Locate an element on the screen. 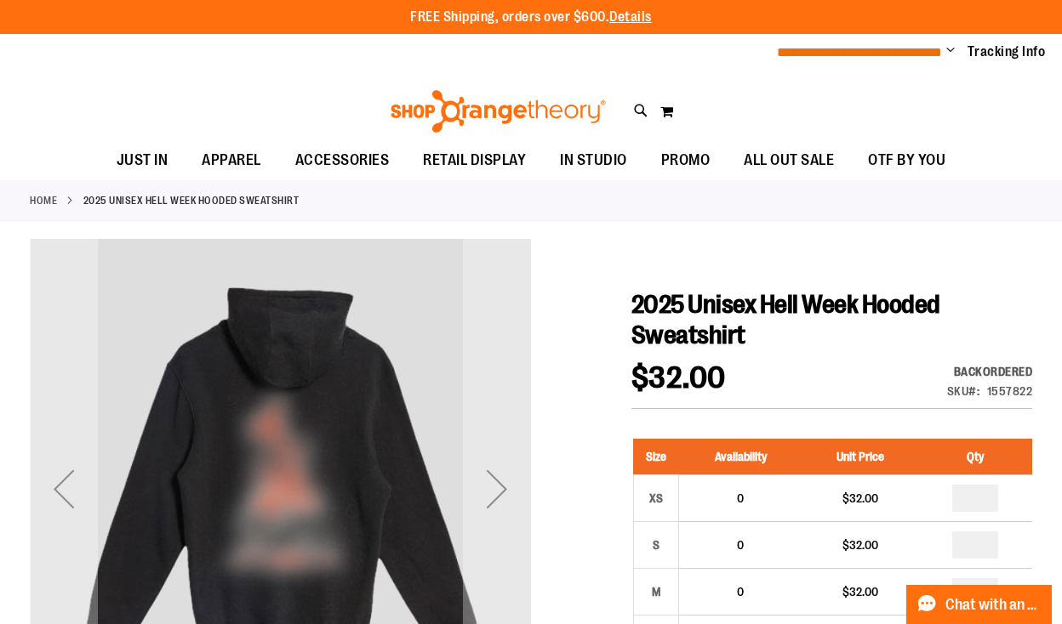 The width and height of the screenshot is (1062, 624). p: FREE Shipping, orders over $600. is located at coordinates (531, 17).